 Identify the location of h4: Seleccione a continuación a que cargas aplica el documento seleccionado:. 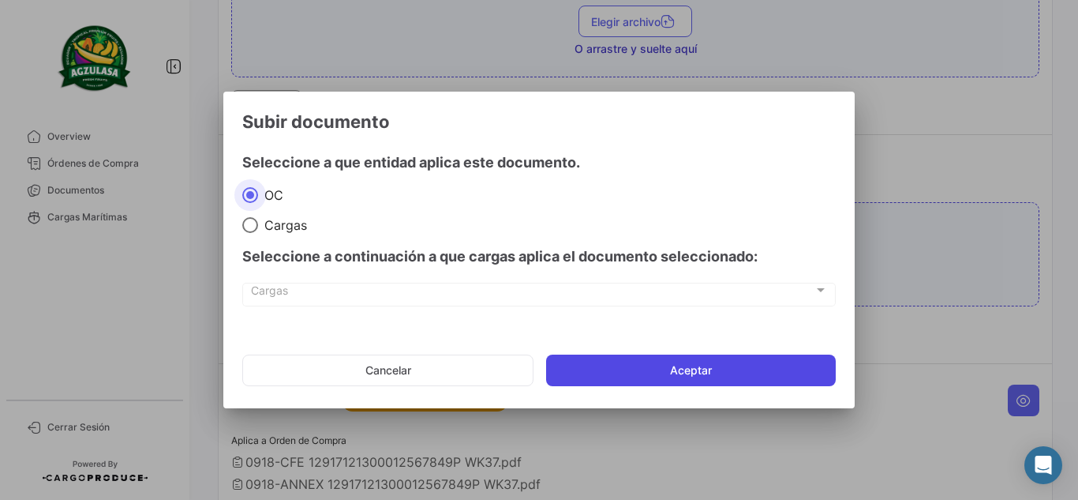
(539, 257).